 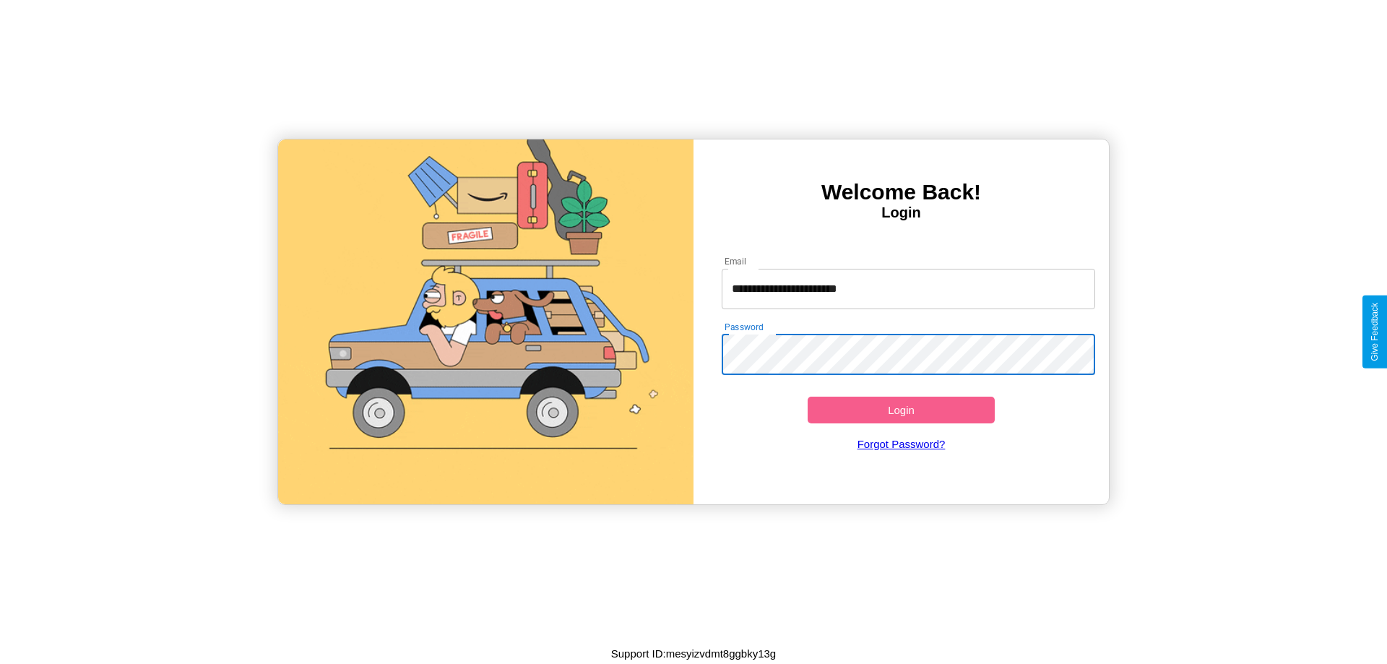 What do you see at coordinates (901, 192) in the screenshot?
I see `h3: Welcome Back!` at bounding box center [901, 192].